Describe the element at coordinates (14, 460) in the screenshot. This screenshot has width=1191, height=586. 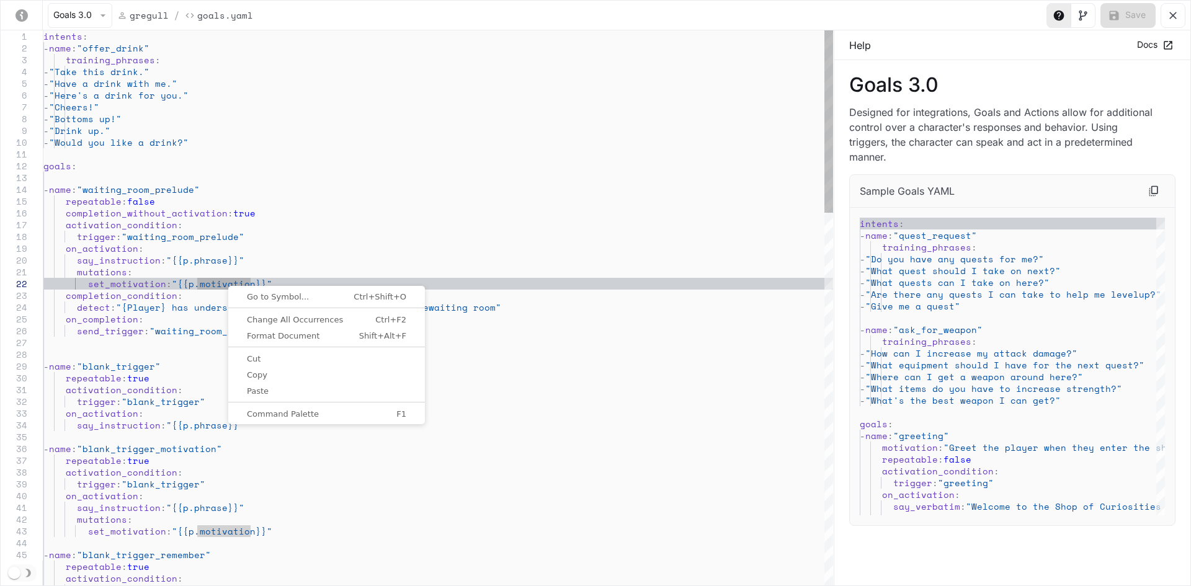
I see `div: 37` at that location.